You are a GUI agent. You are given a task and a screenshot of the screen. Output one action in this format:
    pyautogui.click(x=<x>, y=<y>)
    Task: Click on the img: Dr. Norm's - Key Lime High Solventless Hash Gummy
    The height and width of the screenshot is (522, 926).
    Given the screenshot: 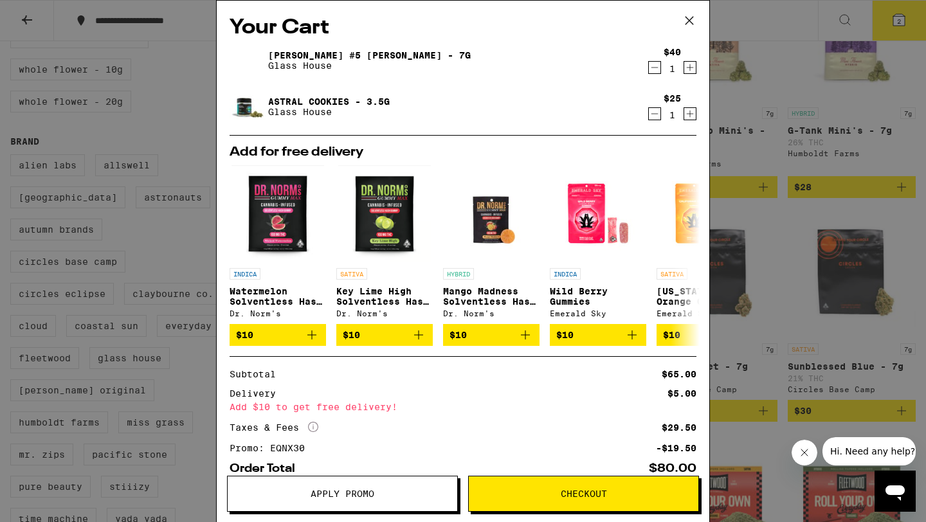 What is the action you would take?
    pyautogui.click(x=384, y=213)
    